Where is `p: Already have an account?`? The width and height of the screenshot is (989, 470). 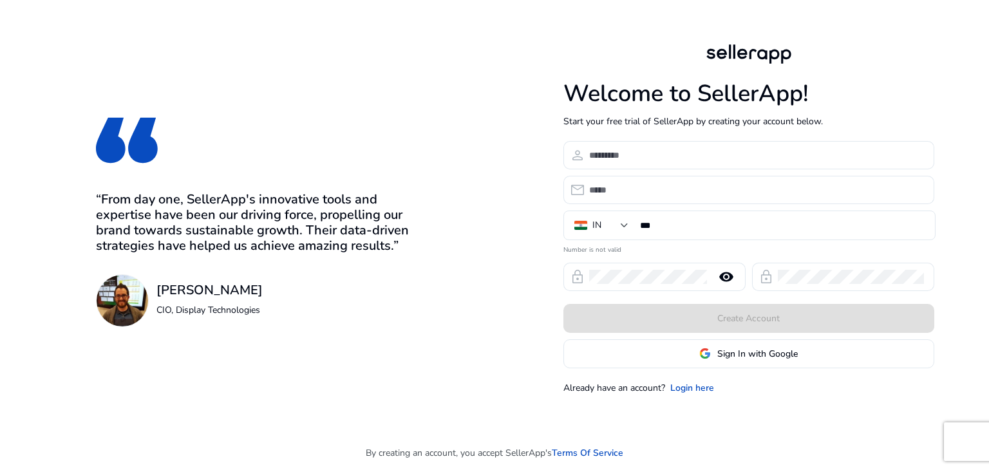
p: Already have an account? is located at coordinates (614, 388).